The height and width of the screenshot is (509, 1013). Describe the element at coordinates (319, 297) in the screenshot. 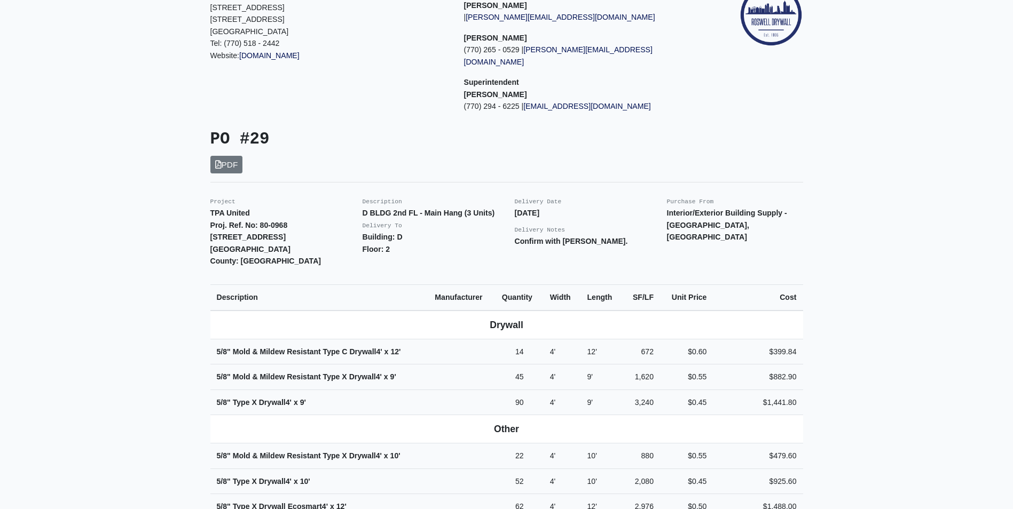

I see `th: Description` at that location.